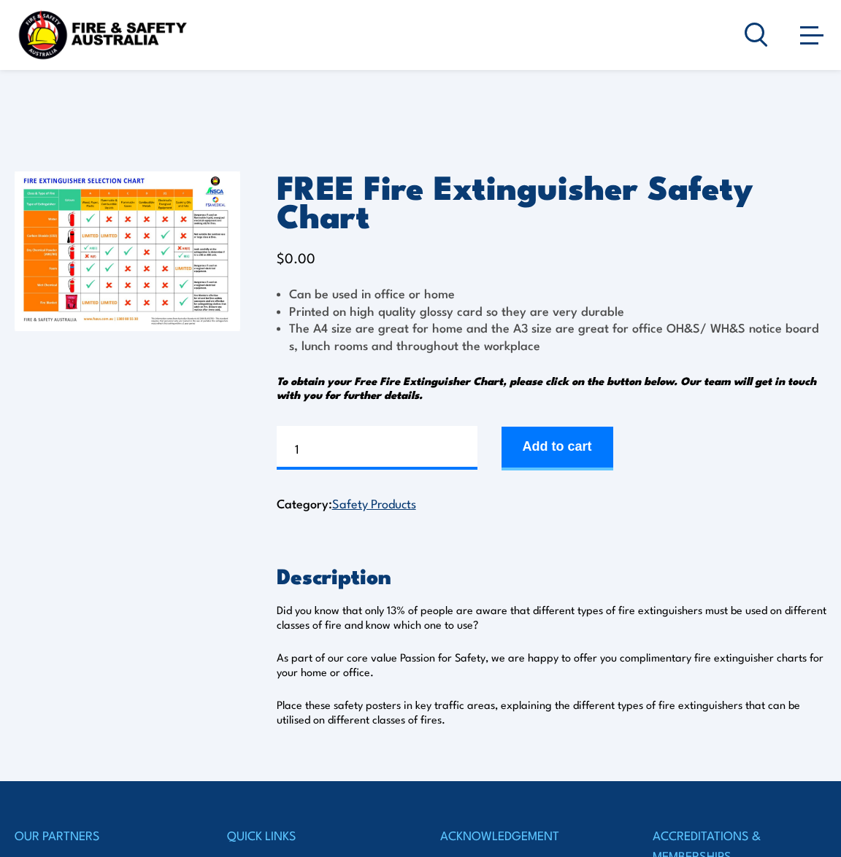 This screenshot has width=841, height=857. Describe the element at coordinates (551, 712) in the screenshot. I see `p: Place these safety posters in key traffic areas, explaining the different types of fire extinguis...` at that location.